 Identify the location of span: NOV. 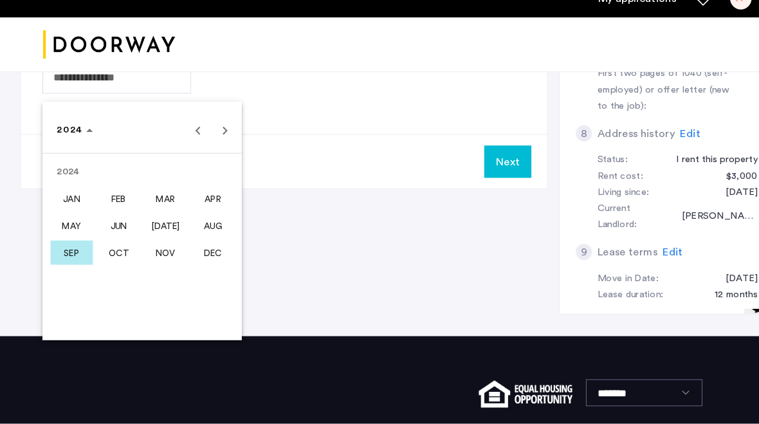
(158, 261).